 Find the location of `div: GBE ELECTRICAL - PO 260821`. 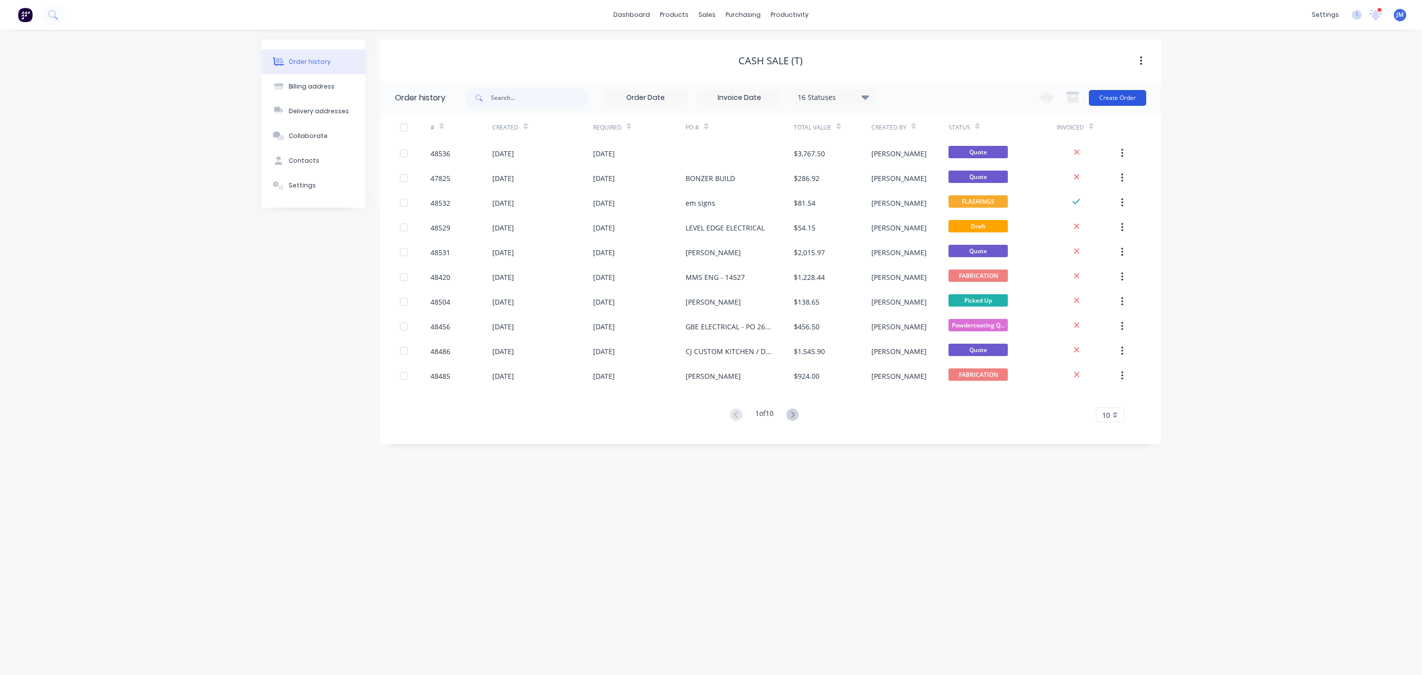

div: GBE ELECTRICAL - PO 260821 is located at coordinates (729, 326).